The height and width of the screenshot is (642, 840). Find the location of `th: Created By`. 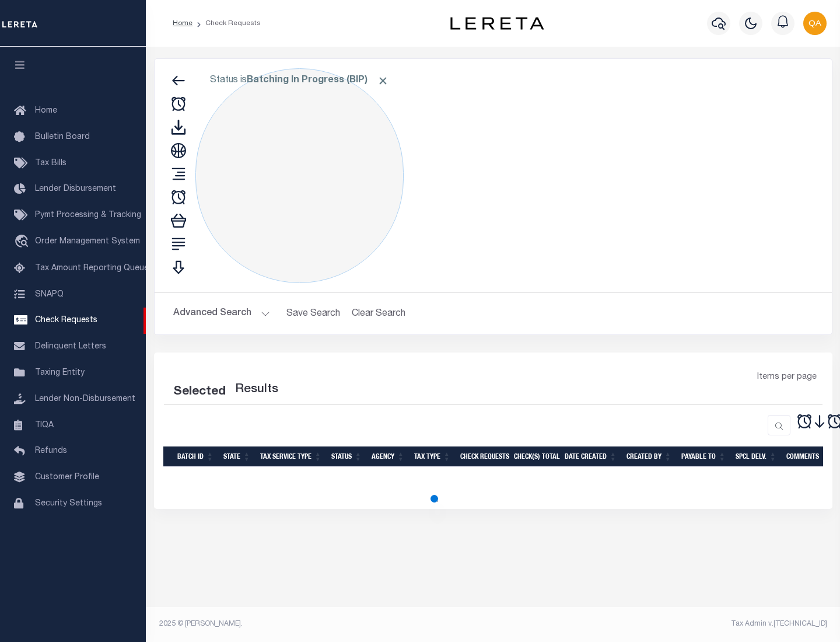

th: Created By is located at coordinates (649, 456).